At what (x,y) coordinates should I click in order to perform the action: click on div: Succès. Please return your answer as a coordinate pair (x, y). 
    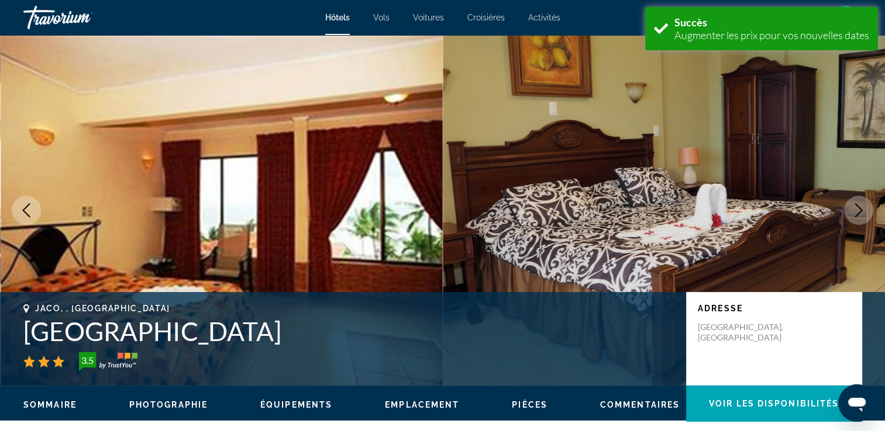
    Looking at the image, I should click on (771, 22).